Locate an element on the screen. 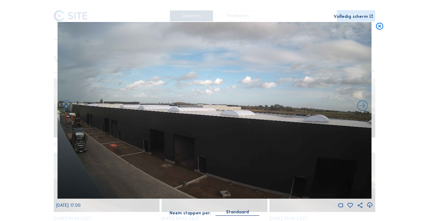 This screenshot has width=429, height=221. i: Back is located at coordinates (362, 106).